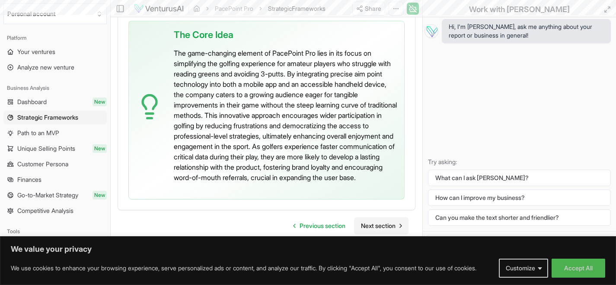 Image resolution: width=616 pixels, height=285 pixels. Describe the element at coordinates (578, 268) in the screenshot. I see `button: Accept All` at that location.